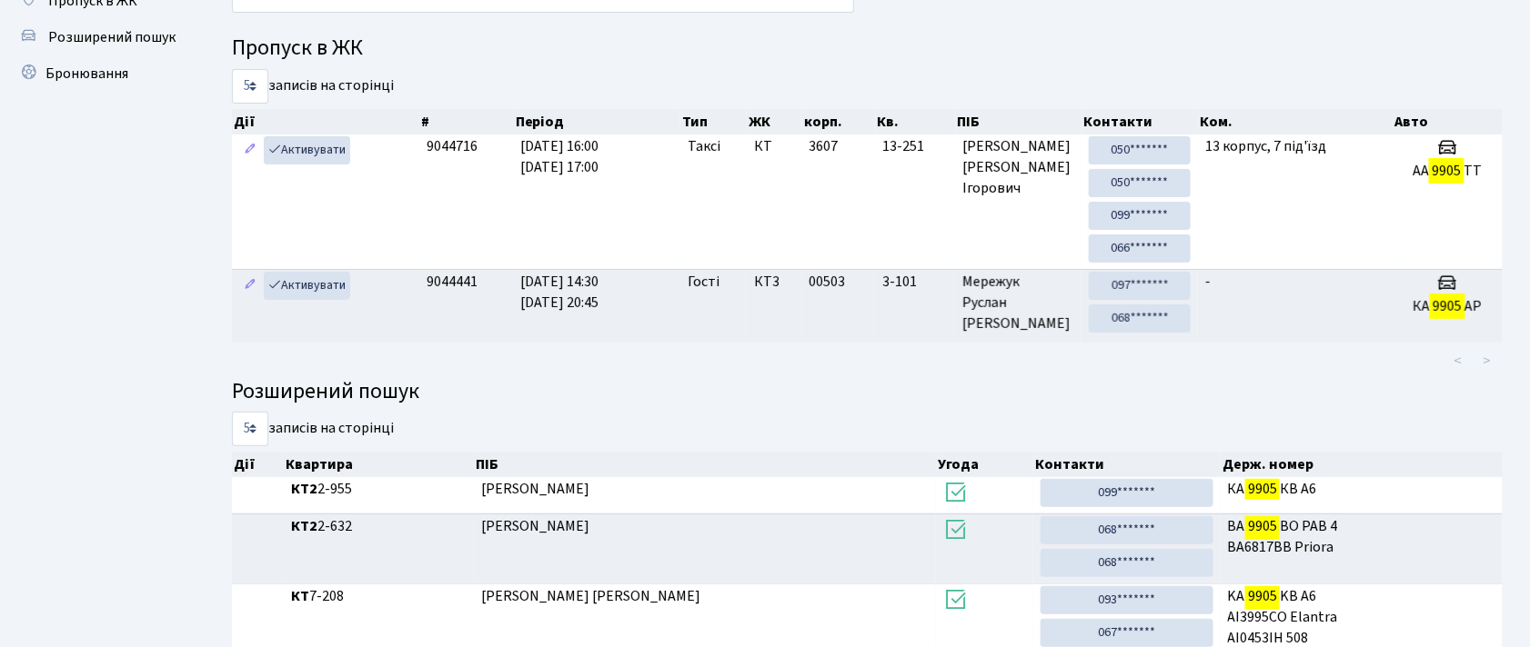 The width and height of the screenshot is (1530, 647). What do you see at coordinates (1447, 306) in the screenshot?
I see `h5: КА АР` at bounding box center [1447, 306].